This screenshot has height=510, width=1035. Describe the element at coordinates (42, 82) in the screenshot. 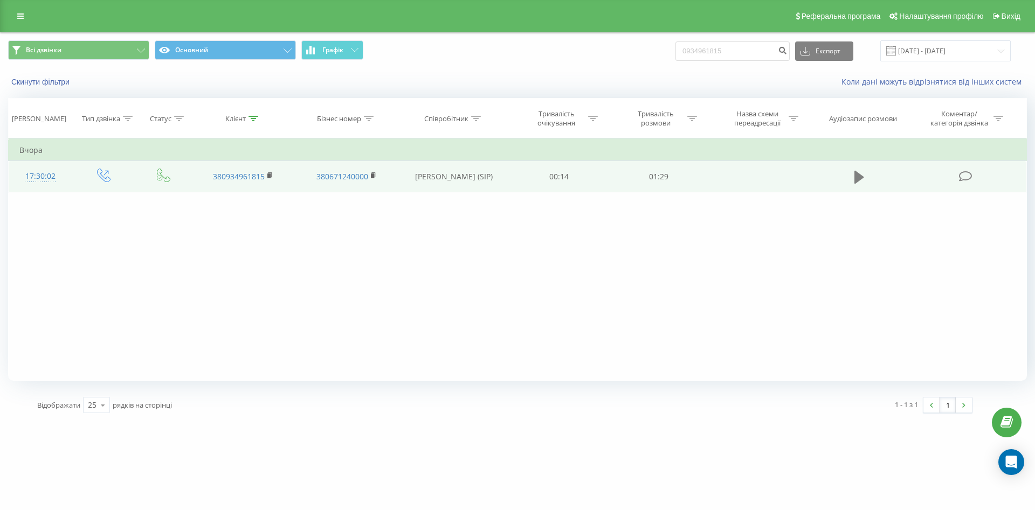

I see `button: Скинути фільтри` at that location.